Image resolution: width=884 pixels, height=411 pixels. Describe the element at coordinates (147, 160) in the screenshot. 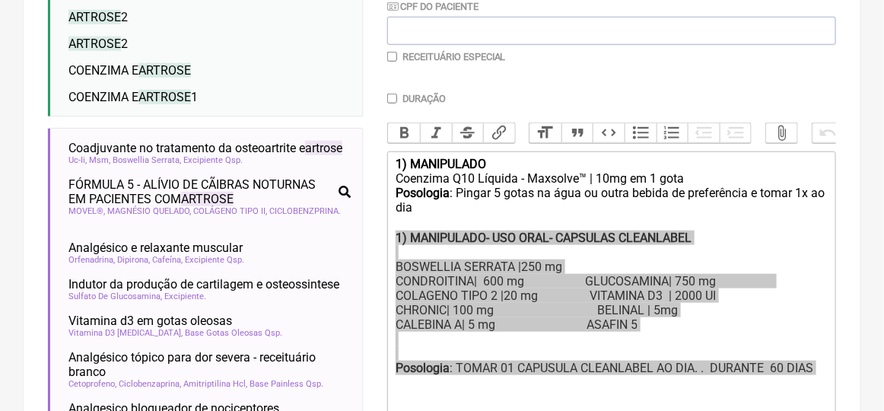

I see `span: Boswellia Serrata` at that location.